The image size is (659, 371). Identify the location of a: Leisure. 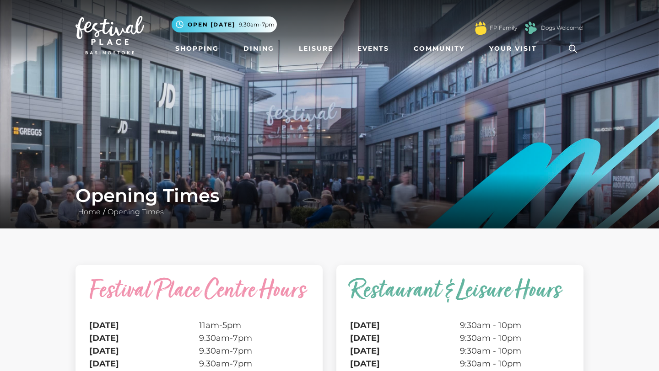
(316, 48).